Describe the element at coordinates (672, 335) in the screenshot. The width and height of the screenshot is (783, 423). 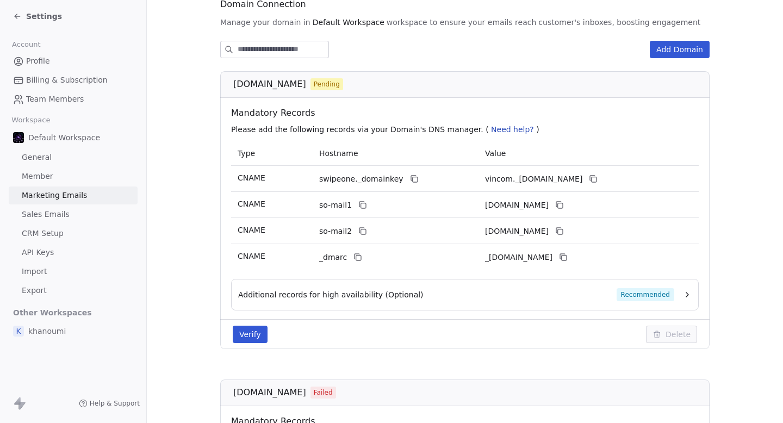
I see `button: Delete` at that location.